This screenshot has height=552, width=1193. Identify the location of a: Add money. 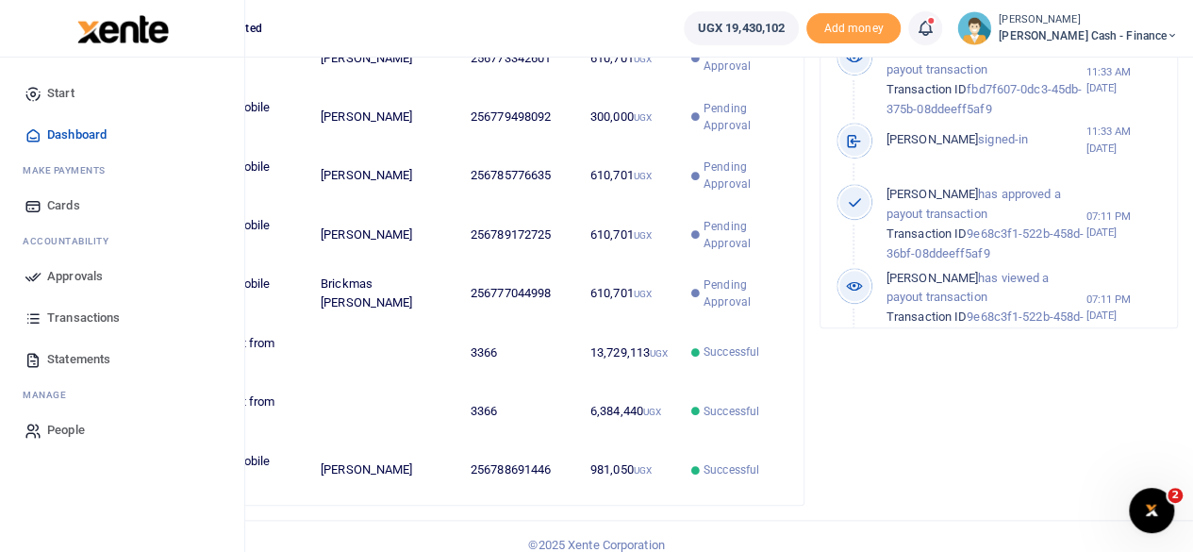
(853, 26).